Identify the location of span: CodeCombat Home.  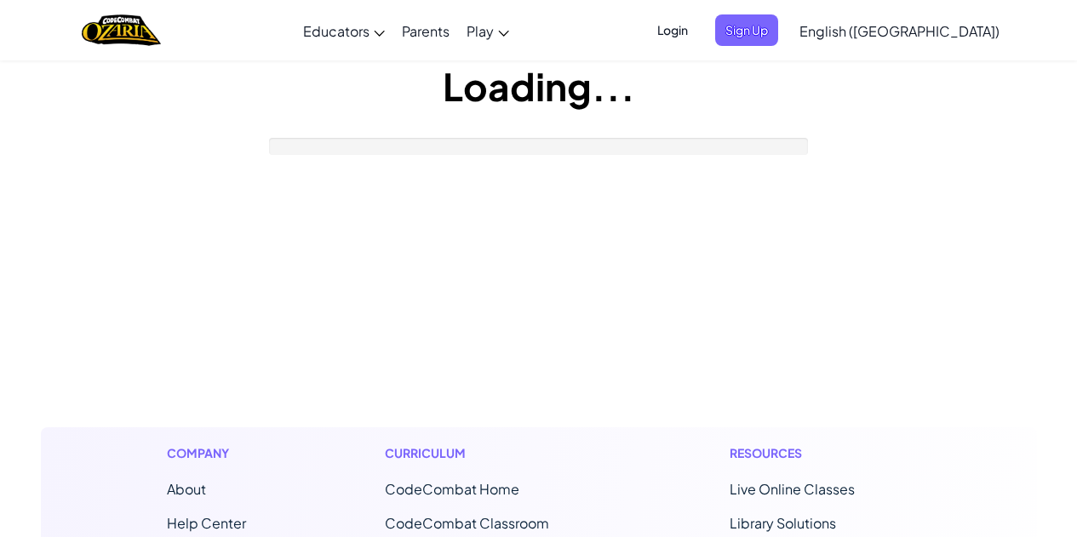
(452, 489).